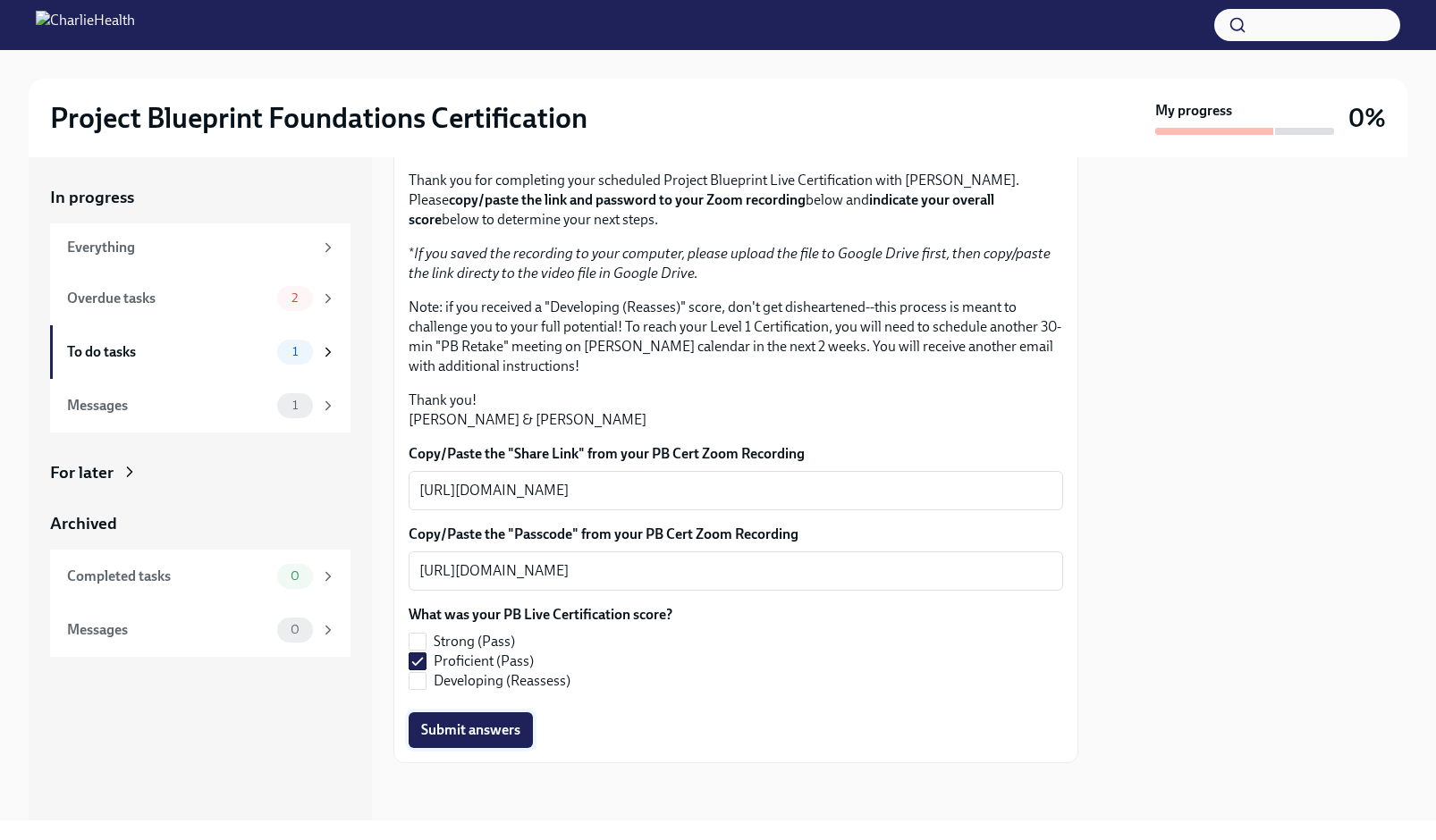 This screenshot has width=1436, height=840. Describe the element at coordinates (540, 616) in the screenshot. I see `label: What was your PB Live Certification score?` at that location.